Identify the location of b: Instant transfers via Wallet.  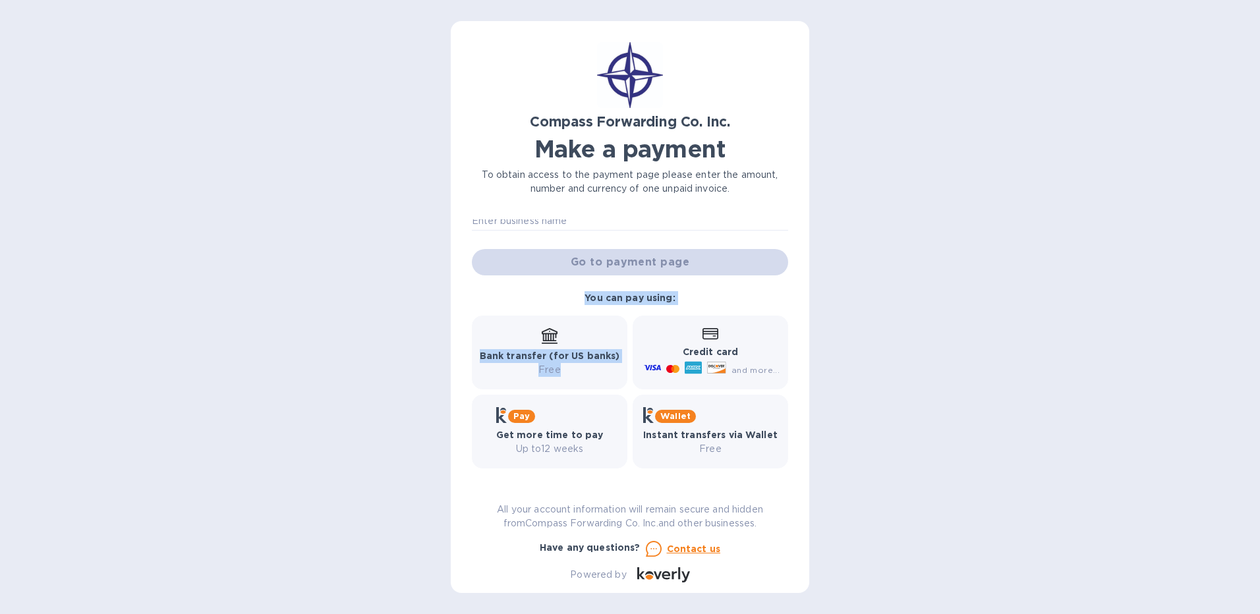
(710, 435).